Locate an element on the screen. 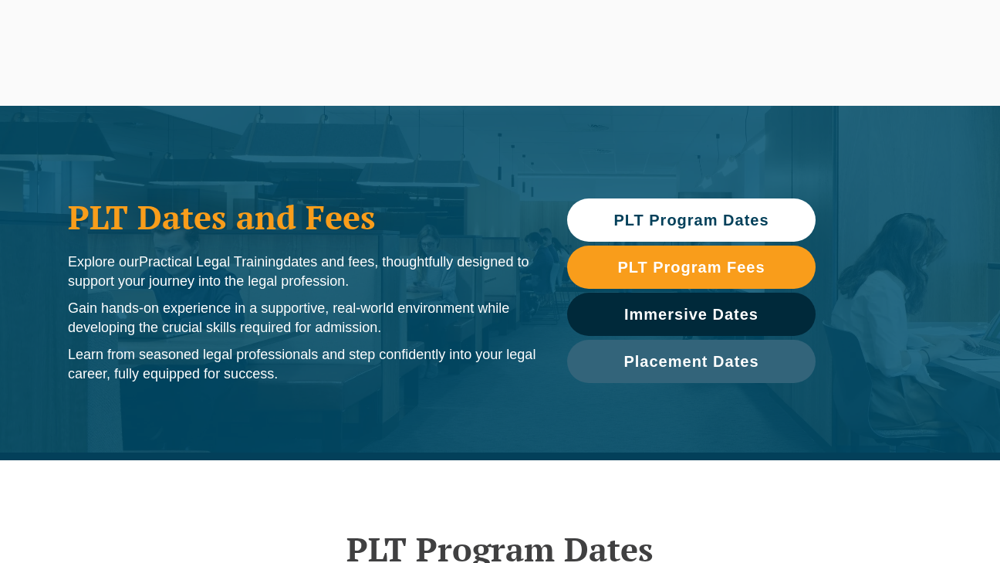 Image resolution: width=1000 pixels, height=563 pixels. a: Placement Dates is located at coordinates (692, 361).